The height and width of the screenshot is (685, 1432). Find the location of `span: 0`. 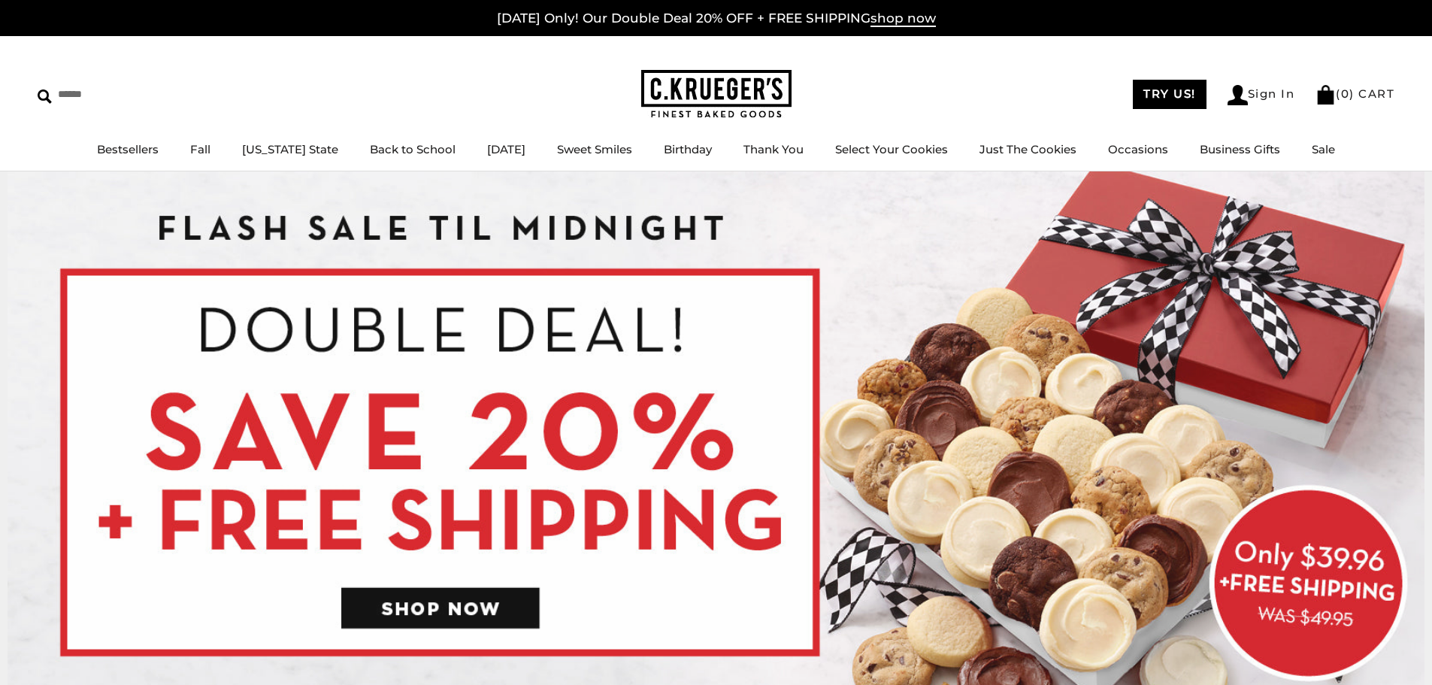

span: 0 is located at coordinates (1346, 93).